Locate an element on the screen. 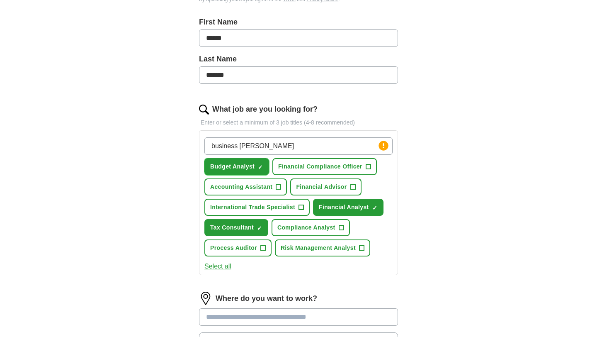 The height and width of the screenshot is (337, 597). label: Where do you want to work? is located at coordinates (266, 298).